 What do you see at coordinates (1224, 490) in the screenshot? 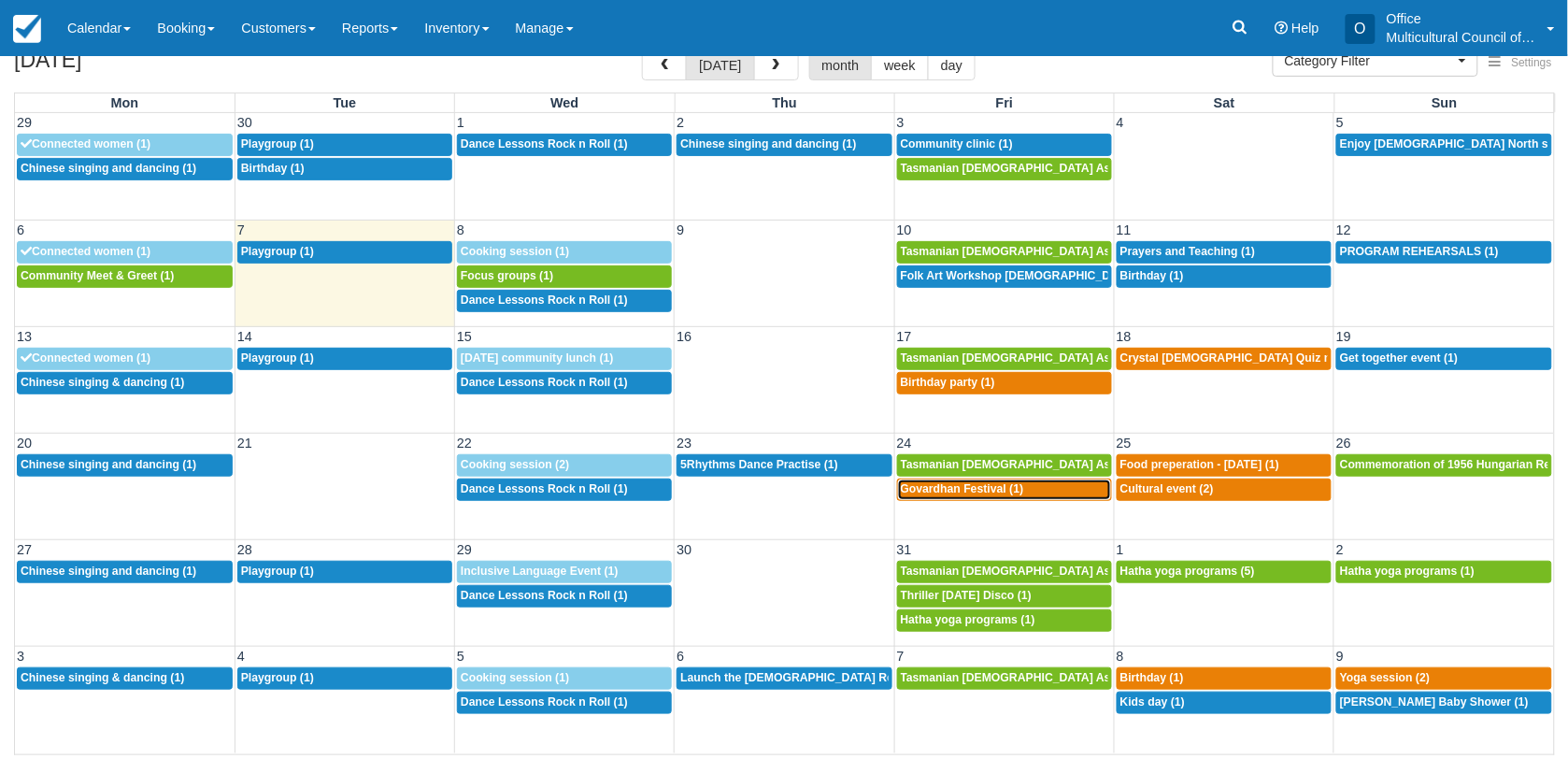
I see `a: Cultural event (2)` at bounding box center [1224, 490].